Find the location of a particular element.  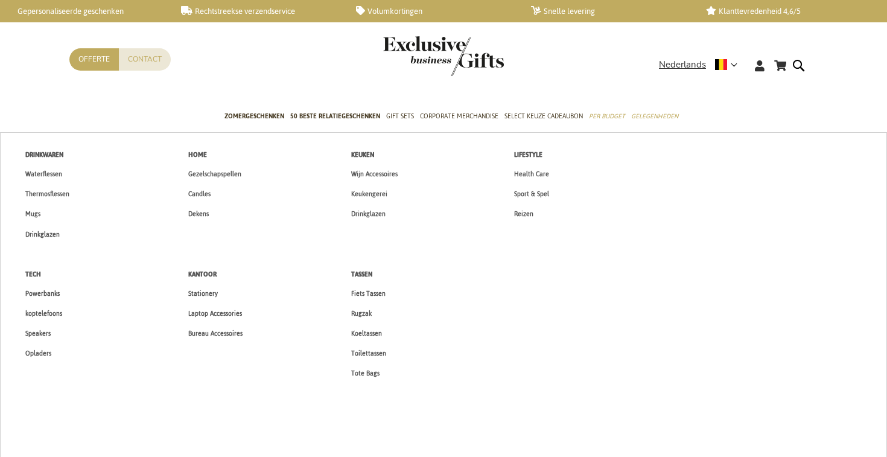

span: 50 beste relatiegeschenken is located at coordinates (335, 116).